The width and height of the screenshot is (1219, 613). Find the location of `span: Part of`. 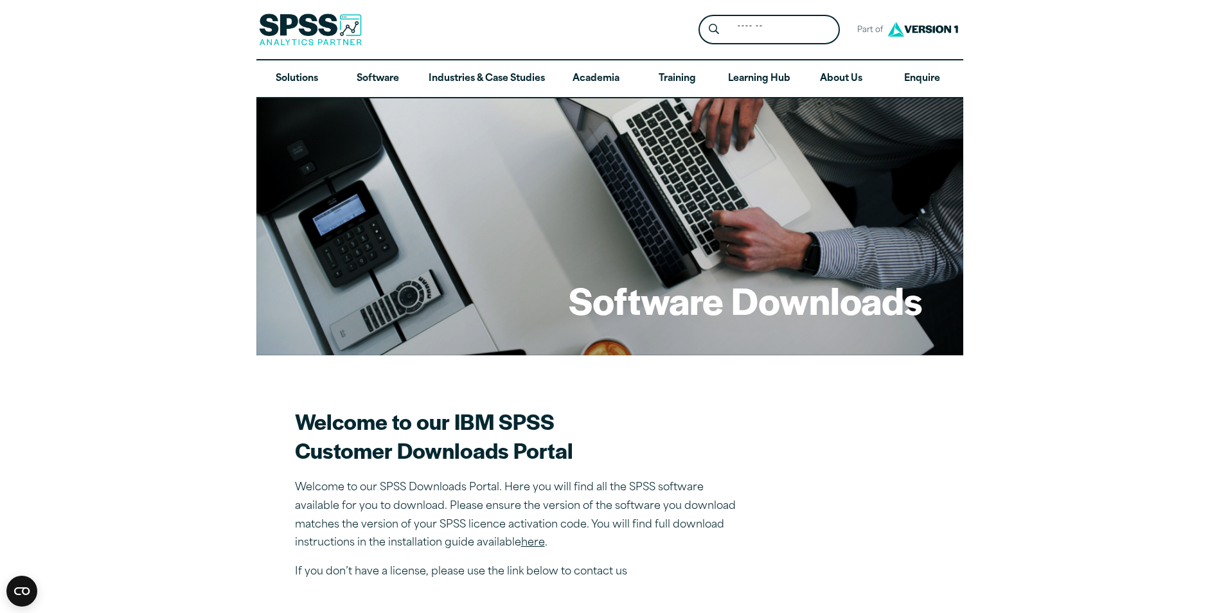

span: Part of is located at coordinates (867, 30).